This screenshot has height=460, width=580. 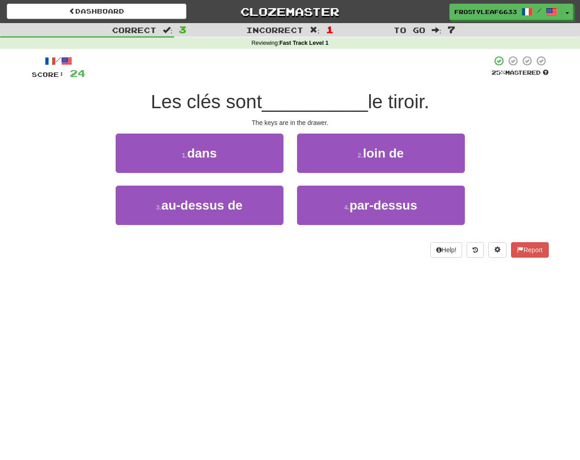 What do you see at coordinates (199, 205) in the screenshot?
I see `button: 3.au-dessus de` at bounding box center [199, 205].